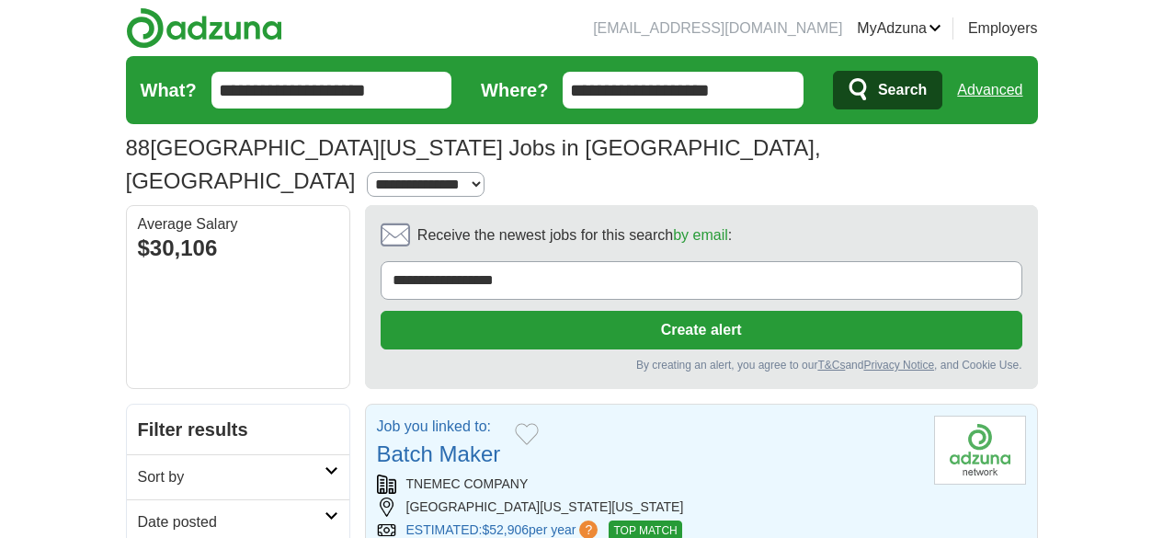 Image resolution: width=1163 pixels, height=538 pixels. What do you see at coordinates (1003, 29) in the screenshot?
I see `a: Employers` at bounding box center [1003, 29].